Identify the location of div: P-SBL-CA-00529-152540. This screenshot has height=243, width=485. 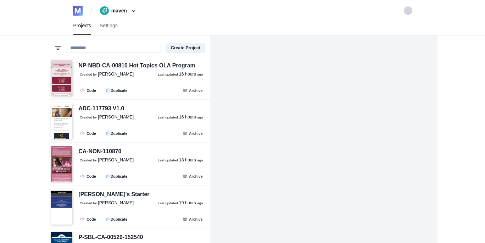
(111, 237).